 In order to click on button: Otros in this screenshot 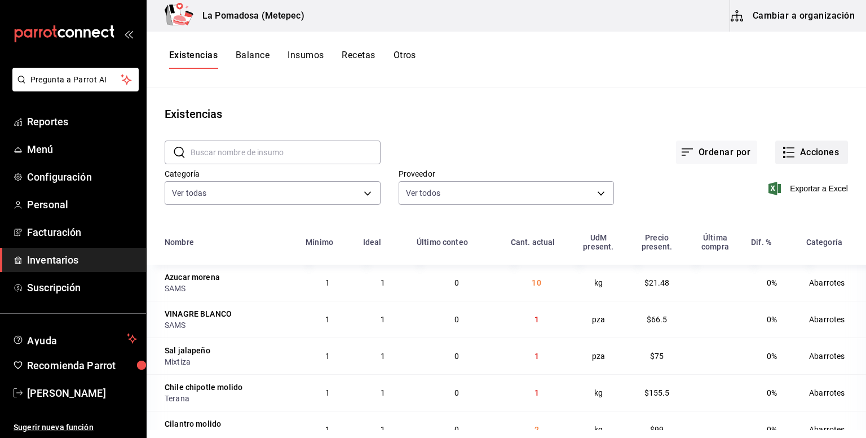, I will do `click(405, 59)`.